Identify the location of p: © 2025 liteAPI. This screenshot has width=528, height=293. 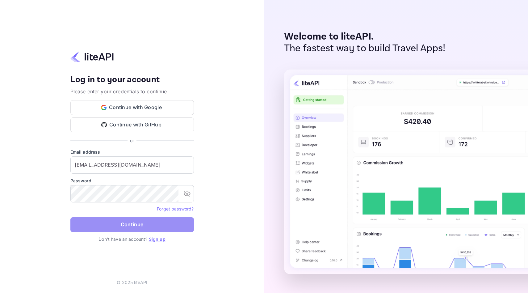
(132, 282).